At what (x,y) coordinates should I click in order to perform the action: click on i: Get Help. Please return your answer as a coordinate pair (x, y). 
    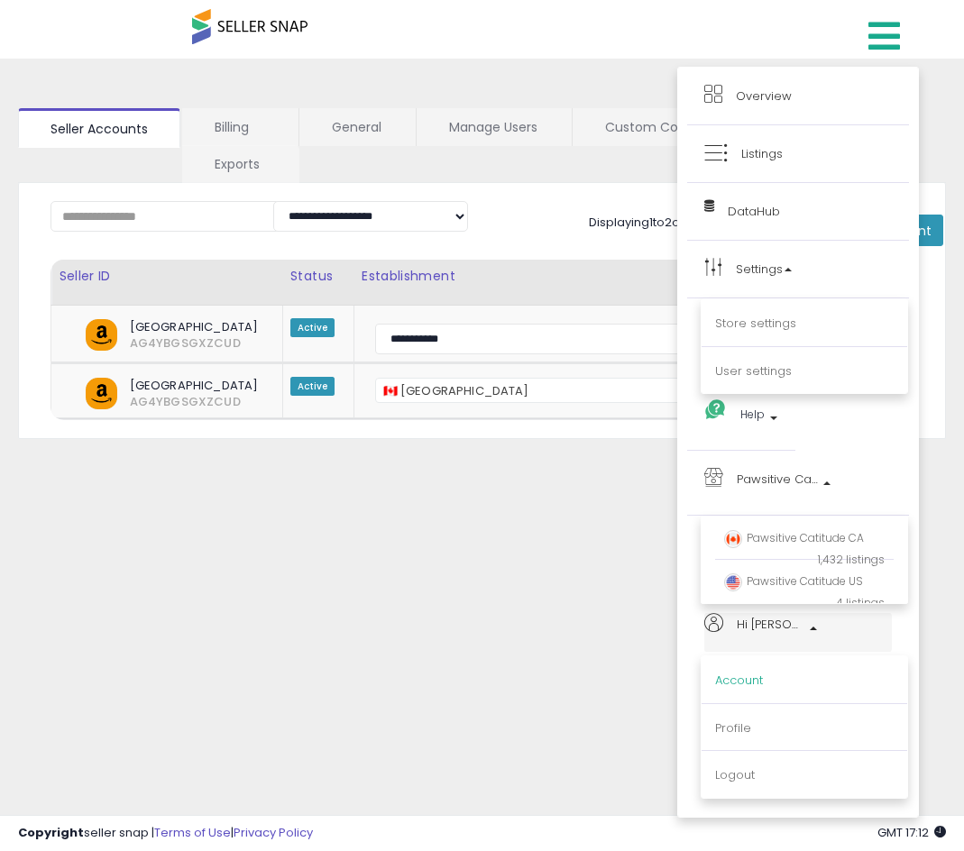
    Looking at the image, I should click on (715, 410).